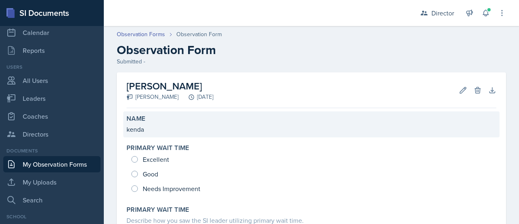 The image size is (519, 224). Describe the element at coordinates (52, 200) in the screenshot. I see `a: Search` at that location.